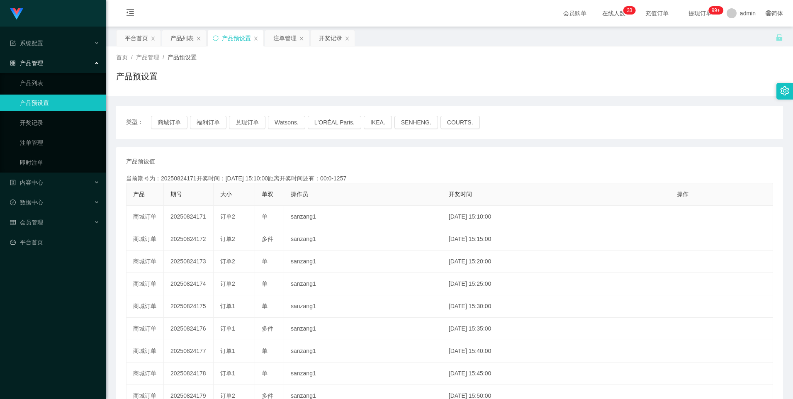  What do you see at coordinates (189, 329) in the screenshot?
I see `td: 20250824176` at bounding box center [189, 329].